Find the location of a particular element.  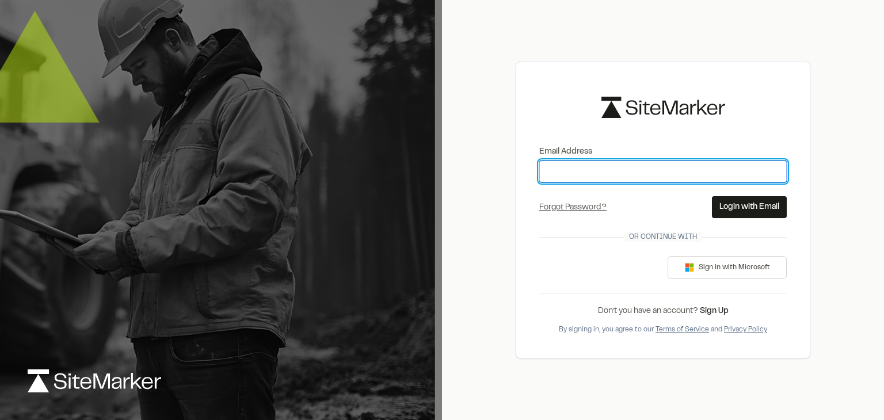

img: logo-black-rebrand.svg is located at coordinates (663, 107).